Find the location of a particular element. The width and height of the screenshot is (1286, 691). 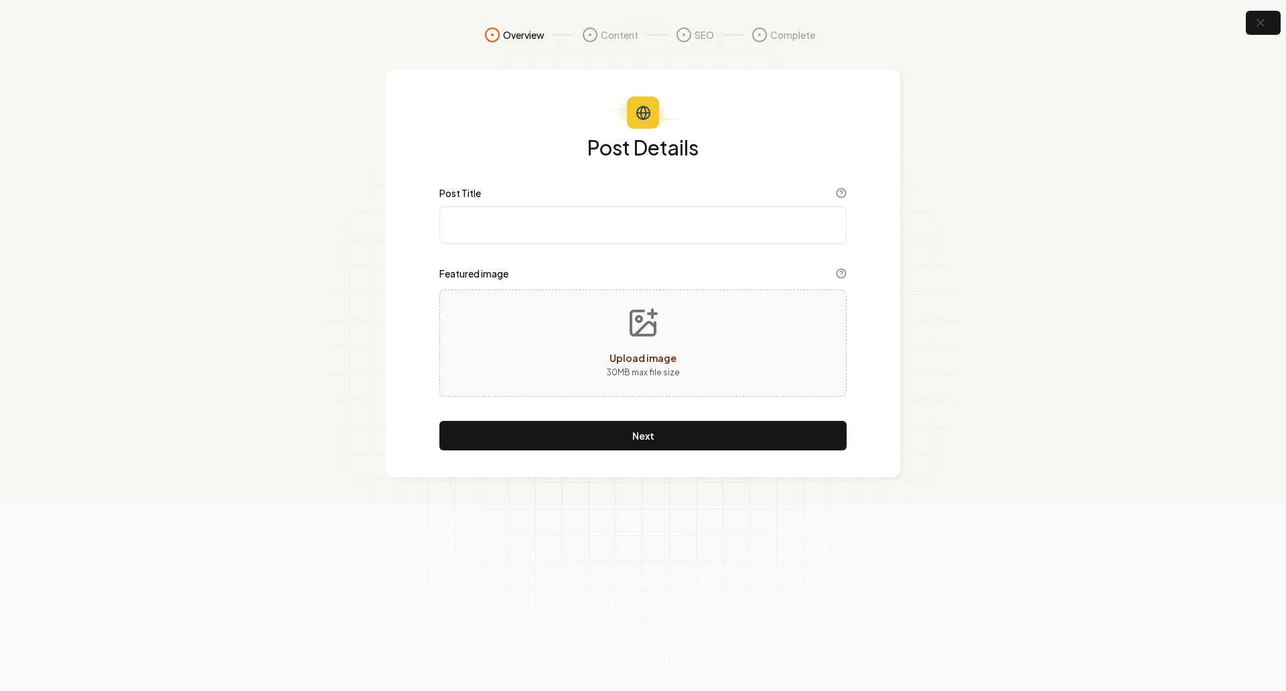

span: Upload image is located at coordinates (643, 358).